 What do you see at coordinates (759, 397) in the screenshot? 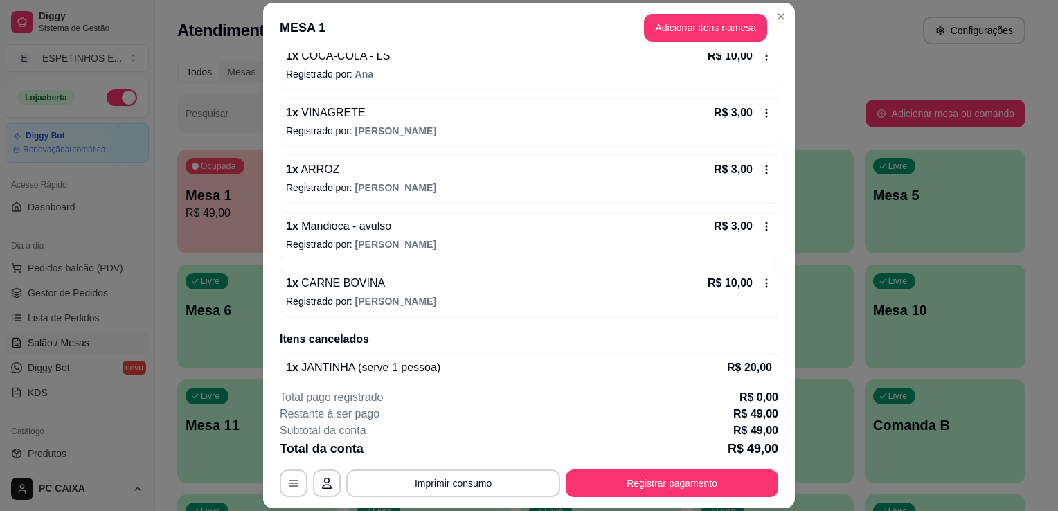
I see `p: R$ 0,00` at bounding box center [759, 397].